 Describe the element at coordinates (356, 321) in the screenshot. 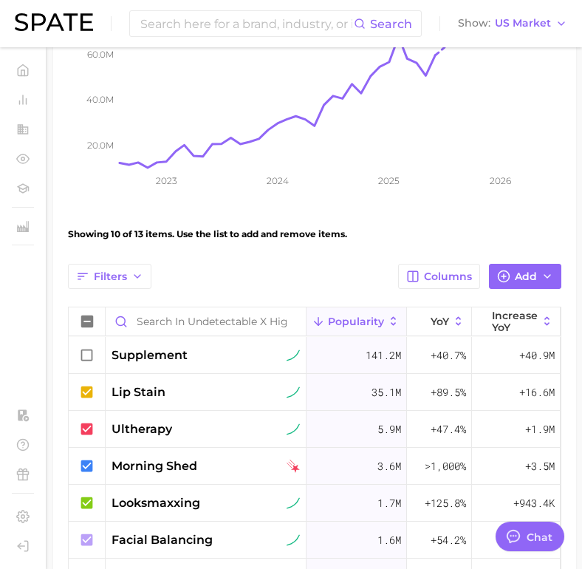

I see `span: Popularity` at that location.